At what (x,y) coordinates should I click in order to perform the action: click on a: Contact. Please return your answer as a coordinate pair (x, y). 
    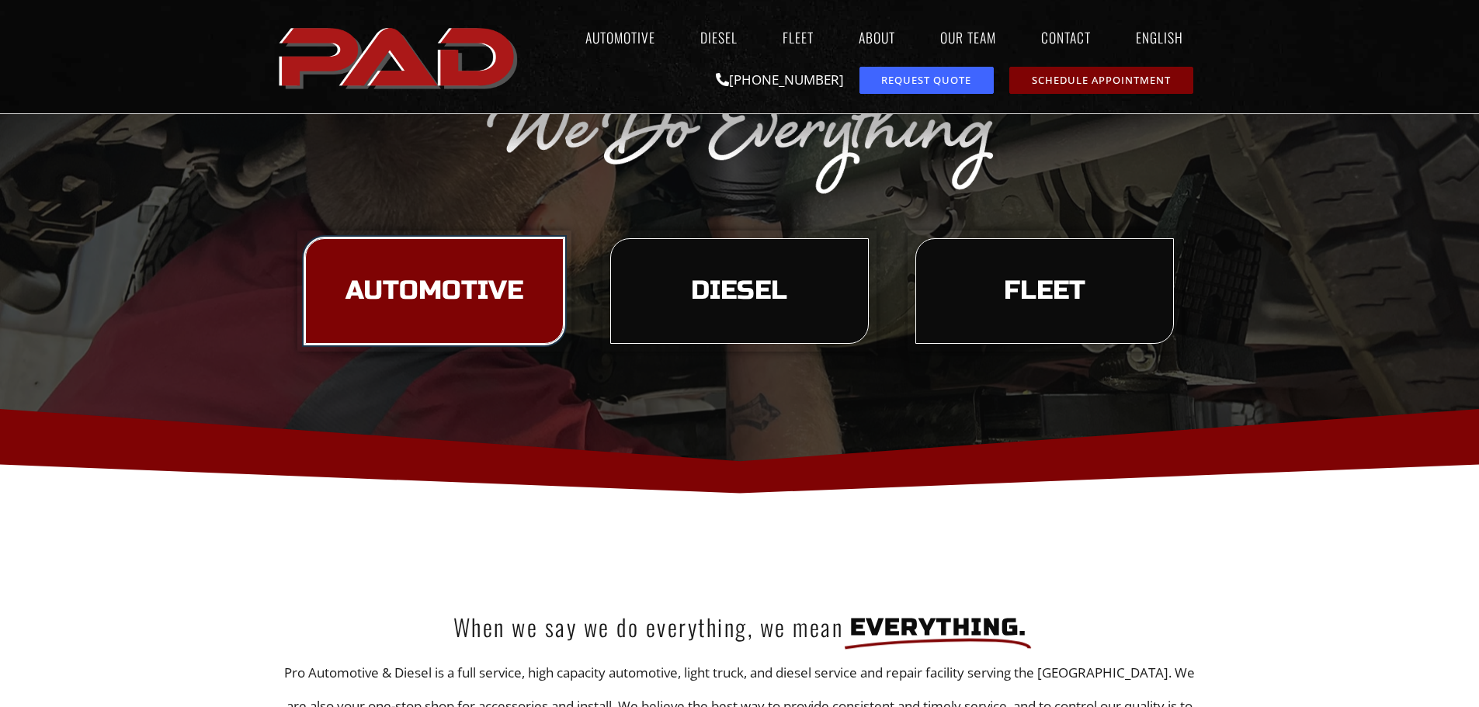
    Looking at the image, I should click on (1066, 37).